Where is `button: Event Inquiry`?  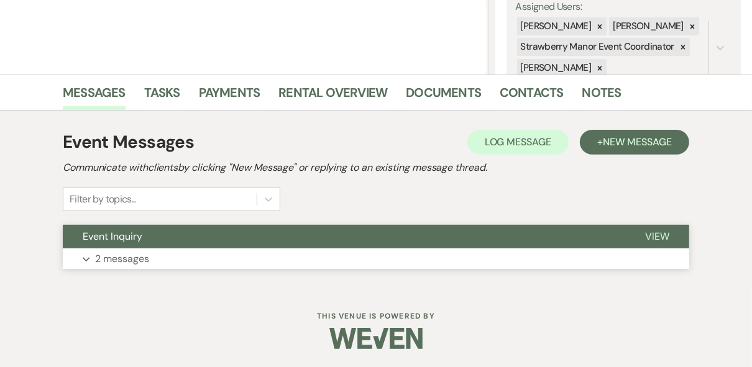 button: Event Inquiry is located at coordinates (344, 237).